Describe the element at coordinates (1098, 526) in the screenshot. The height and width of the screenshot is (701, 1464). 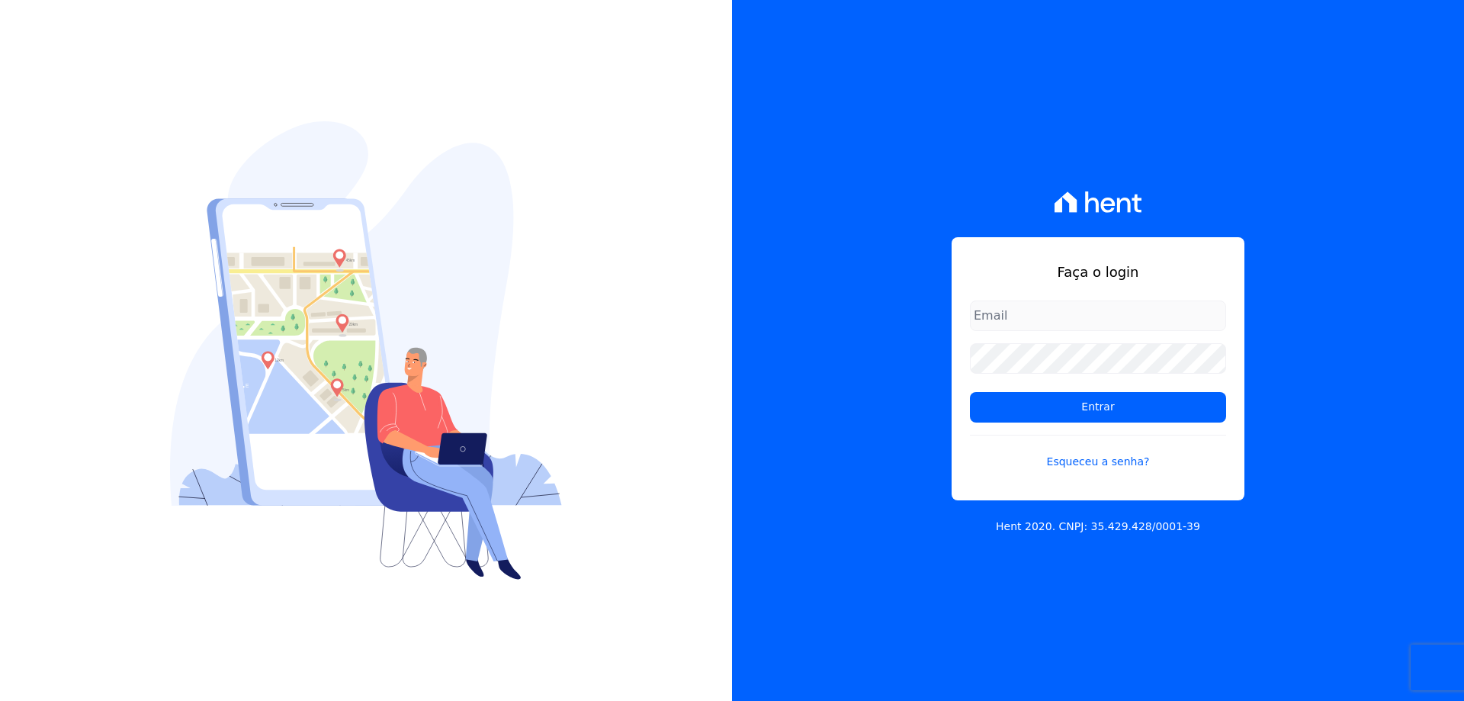
I see `p: Hent 2020. CNPJ: 35.429.428/0001-39` at that location.